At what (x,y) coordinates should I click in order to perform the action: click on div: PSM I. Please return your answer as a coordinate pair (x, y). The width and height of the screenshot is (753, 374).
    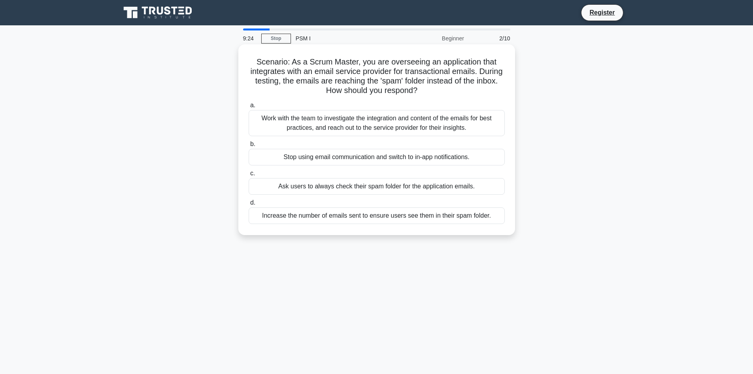
    Looking at the image, I should click on (345, 38).